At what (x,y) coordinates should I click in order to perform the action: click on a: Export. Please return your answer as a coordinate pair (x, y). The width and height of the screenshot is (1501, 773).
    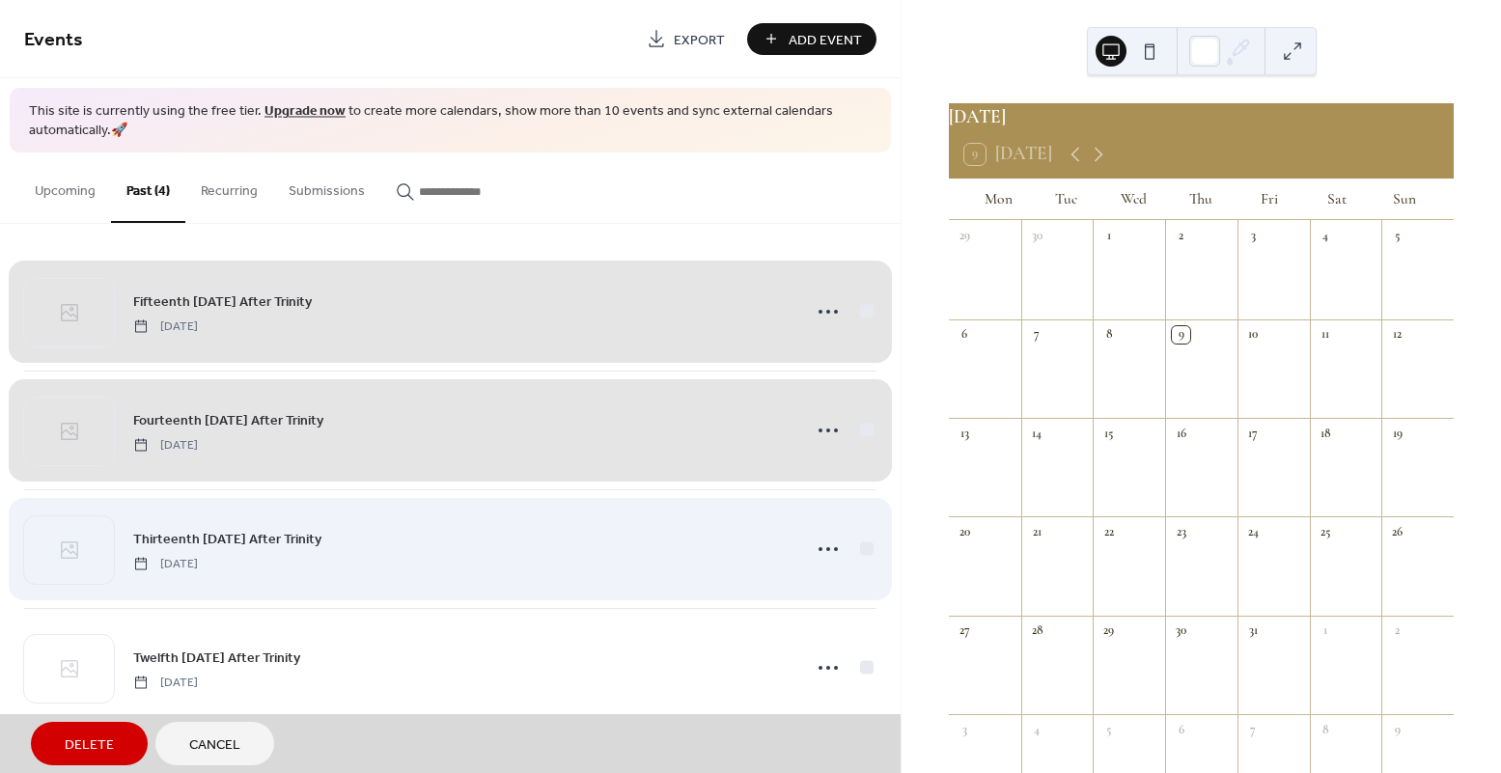
    Looking at the image, I should click on (685, 39).